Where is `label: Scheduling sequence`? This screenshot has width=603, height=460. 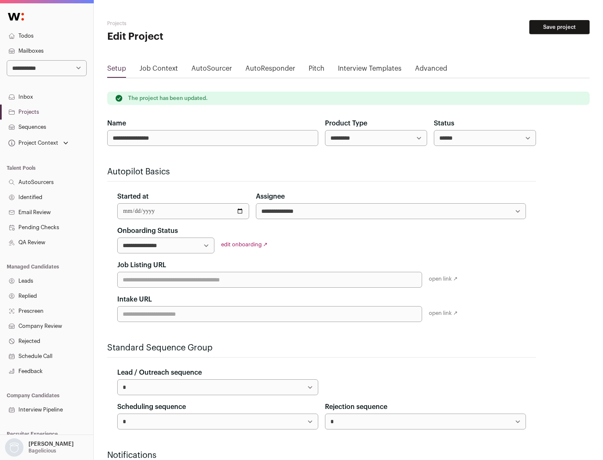 label: Scheduling sequence is located at coordinates (151, 407).